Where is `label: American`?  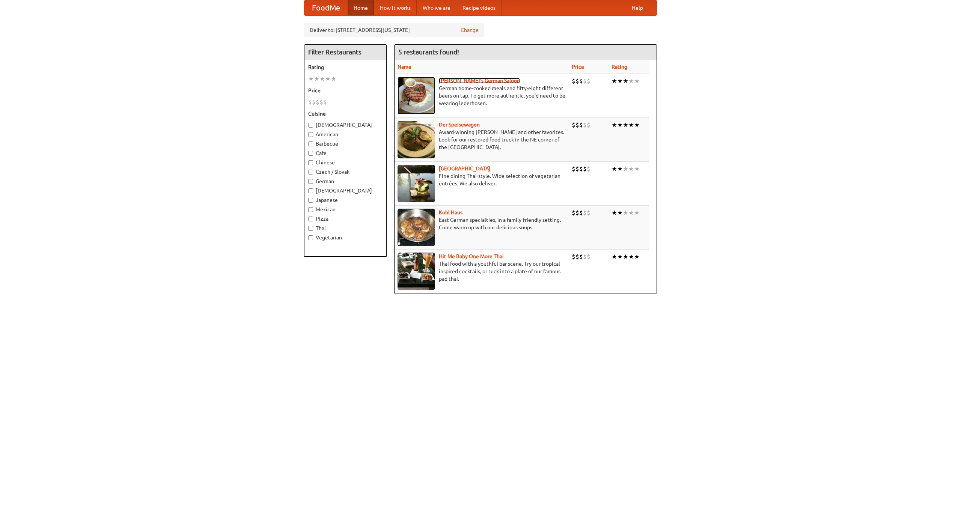
label: American is located at coordinates (345, 134).